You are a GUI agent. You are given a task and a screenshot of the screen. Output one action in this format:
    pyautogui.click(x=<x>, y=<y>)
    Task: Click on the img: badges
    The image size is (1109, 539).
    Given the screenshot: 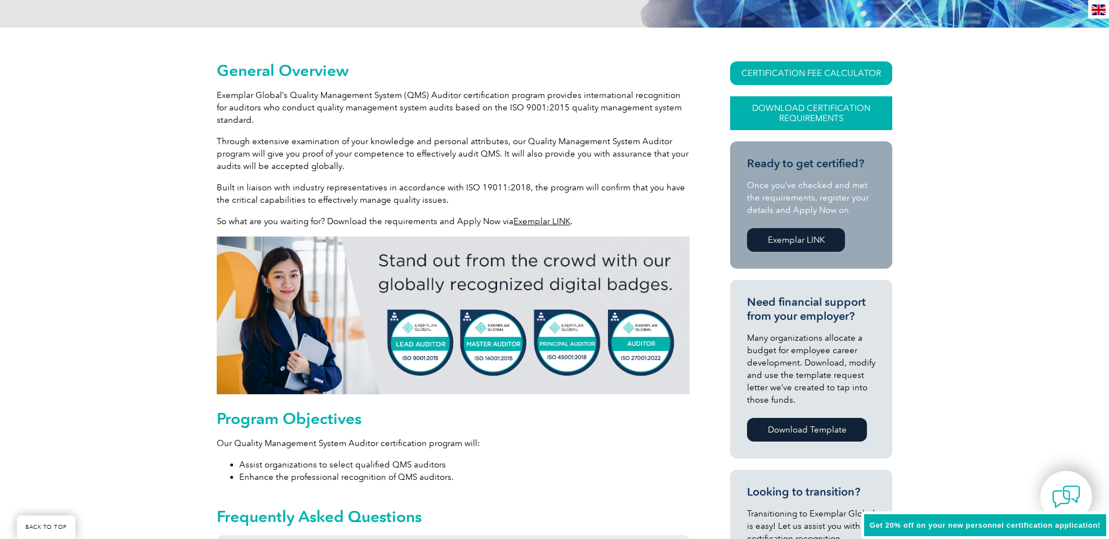 What is the action you would take?
    pyautogui.click(x=453, y=315)
    